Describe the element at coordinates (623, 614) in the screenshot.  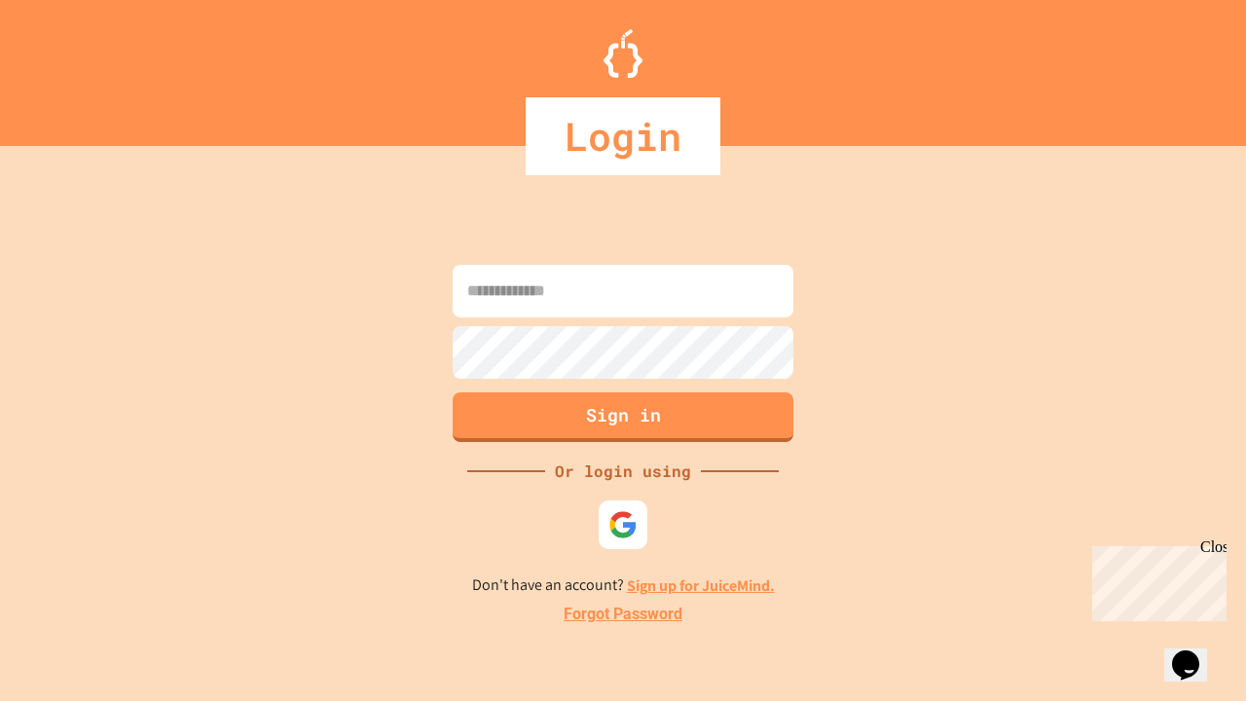
I see `a: Forgot Password` at that location.